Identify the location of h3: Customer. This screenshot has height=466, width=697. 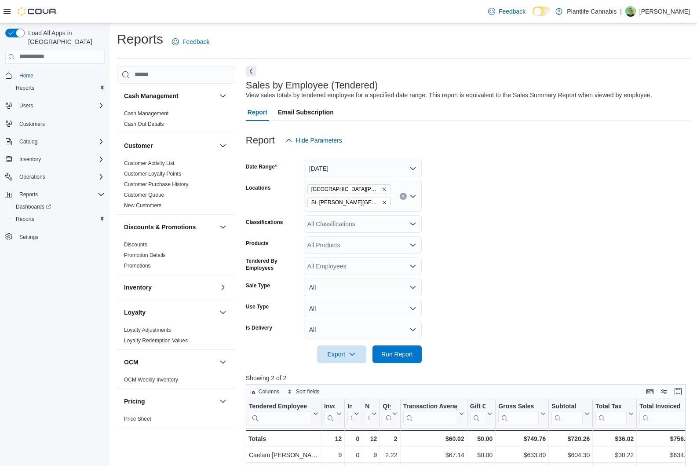
(138, 146).